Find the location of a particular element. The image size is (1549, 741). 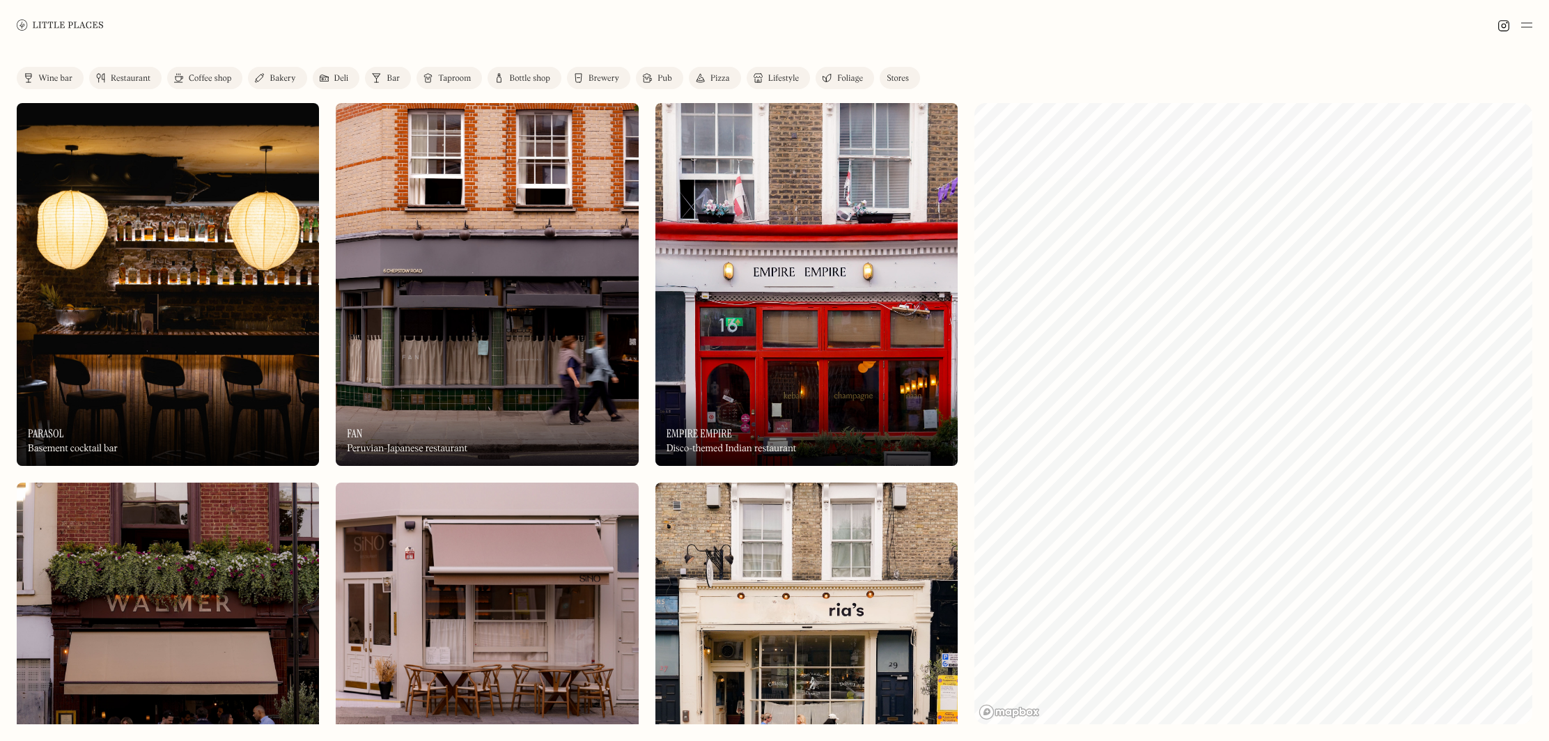

div: Coffee shop is located at coordinates (210, 79).